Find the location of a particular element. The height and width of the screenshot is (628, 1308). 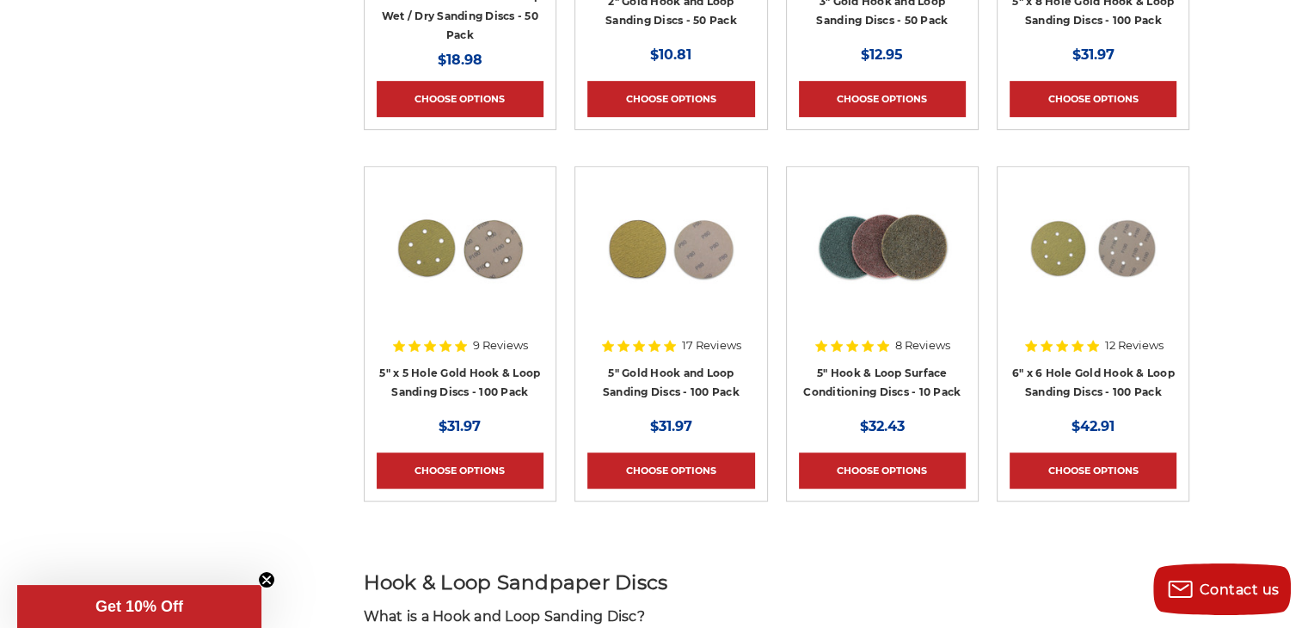

img: 6 inch 6 hole hook and loop sanding disc is located at coordinates (1093, 248).